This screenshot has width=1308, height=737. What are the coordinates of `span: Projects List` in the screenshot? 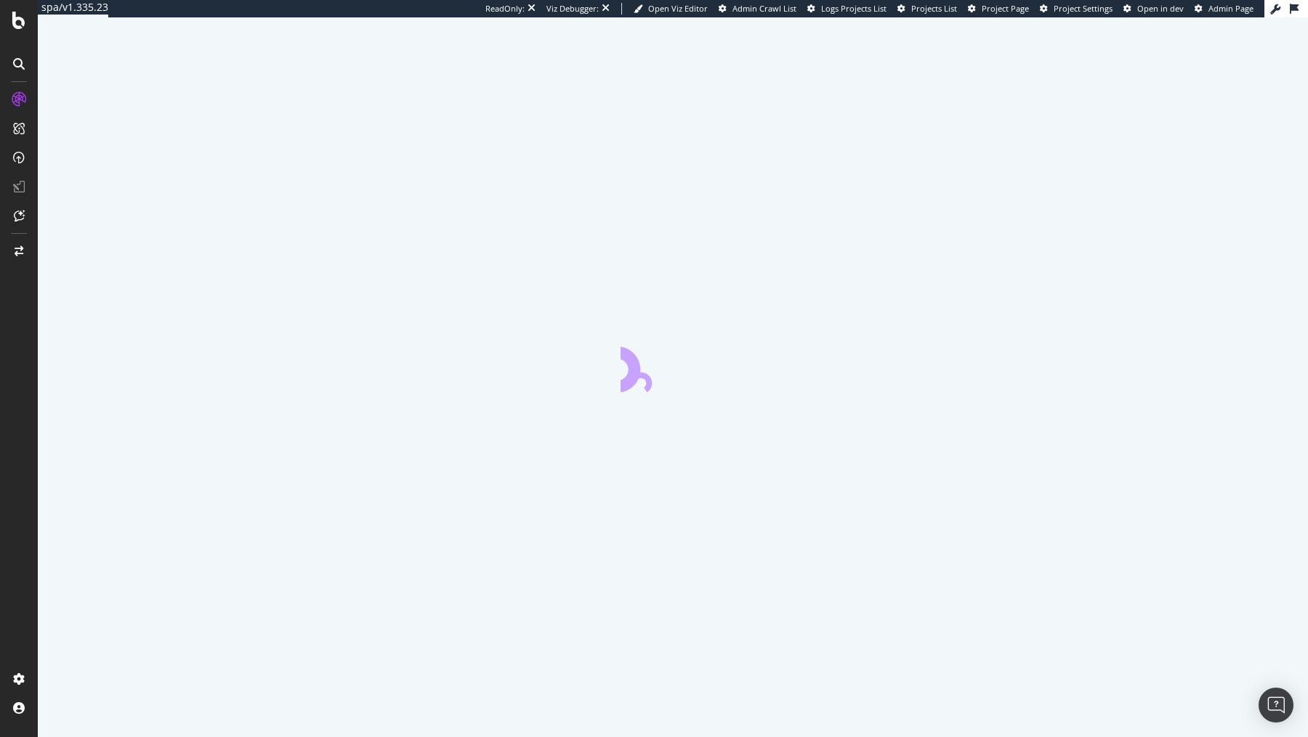 It's located at (934, 8).